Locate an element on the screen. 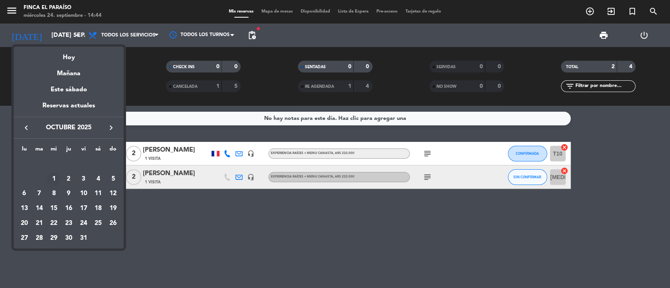 The width and height of the screenshot is (670, 288). td: 1 de octubre de 2025 is located at coordinates (54, 179).